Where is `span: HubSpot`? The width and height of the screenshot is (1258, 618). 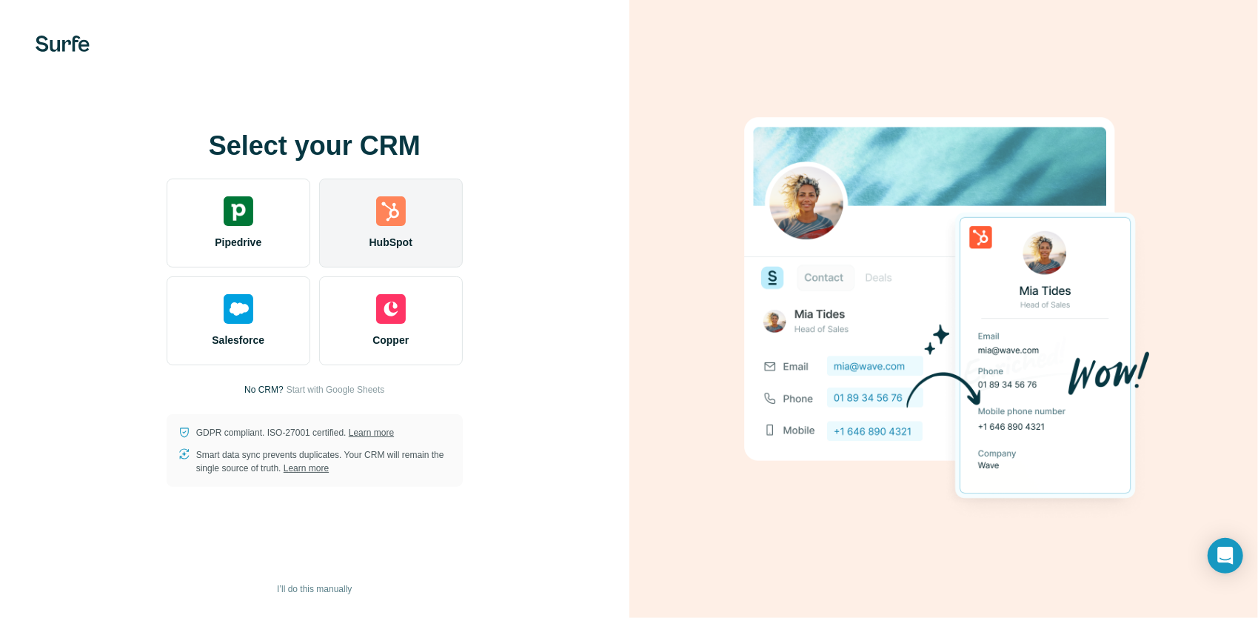
span: HubSpot is located at coordinates (391, 242).